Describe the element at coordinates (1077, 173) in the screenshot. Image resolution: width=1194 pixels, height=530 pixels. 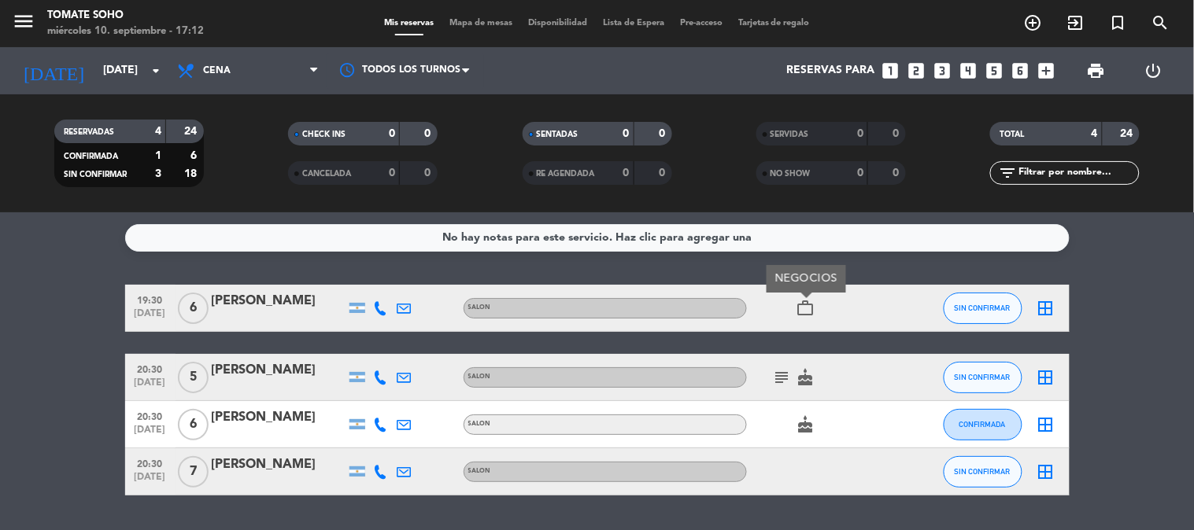
I see `input: Filtrar por nombre...` at that location.